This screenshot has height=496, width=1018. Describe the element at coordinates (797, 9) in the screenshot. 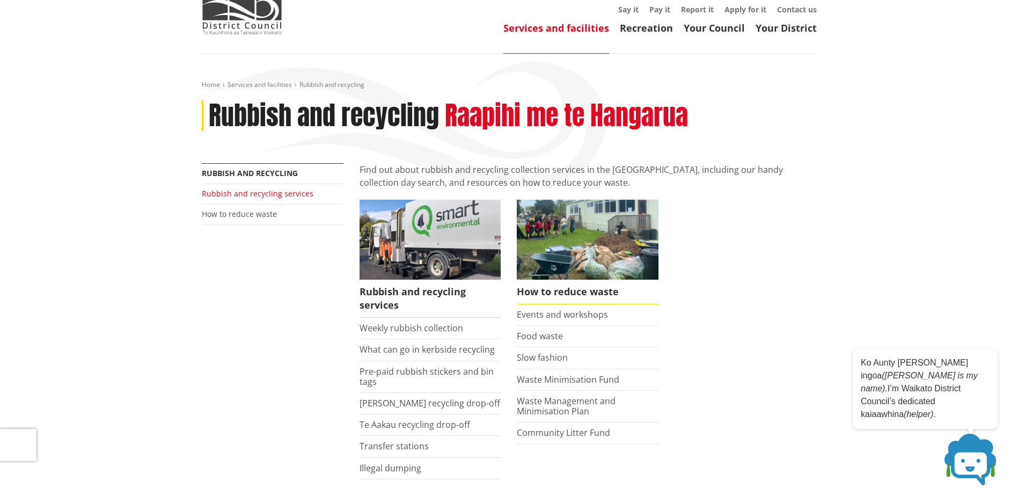

I see `a: Contact us` at that location.